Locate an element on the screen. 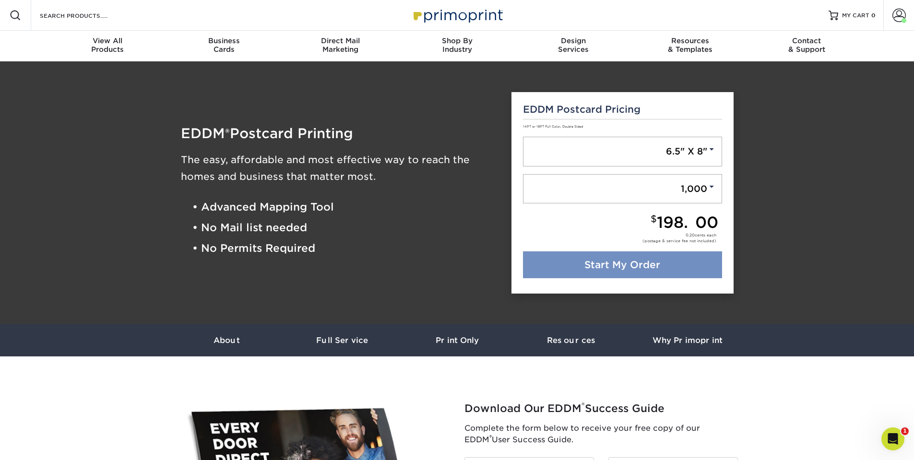 This screenshot has width=914, height=460. h5: EDDM Postcard Pricing is located at coordinates (622, 109).